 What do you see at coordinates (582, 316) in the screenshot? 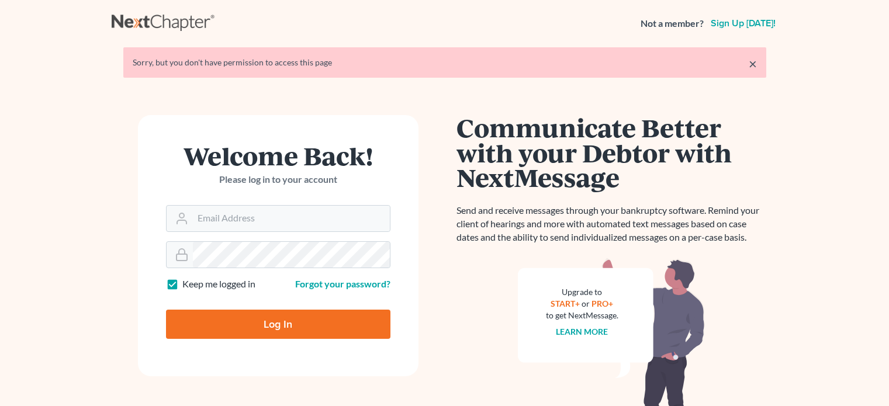
I see `div: to get NextMessage.` at bounding box center [582, 316].